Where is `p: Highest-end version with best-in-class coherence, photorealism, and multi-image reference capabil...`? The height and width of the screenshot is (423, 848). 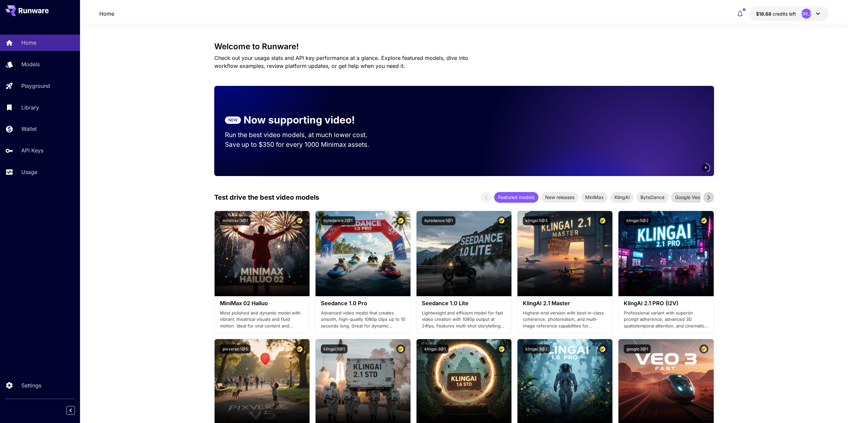
p: Highest-end version with best-in-class coherence, photorealism, and multi-image reference capabil... is located at coordinates (565, 320).